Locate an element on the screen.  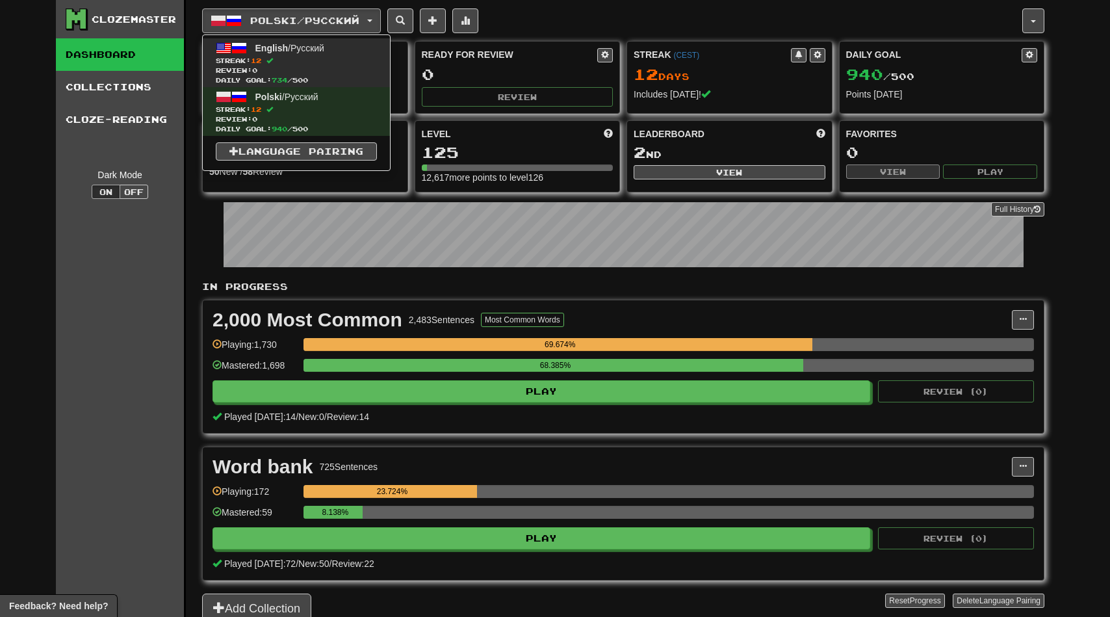
div: Favorites is located at coordinates (942, 134).